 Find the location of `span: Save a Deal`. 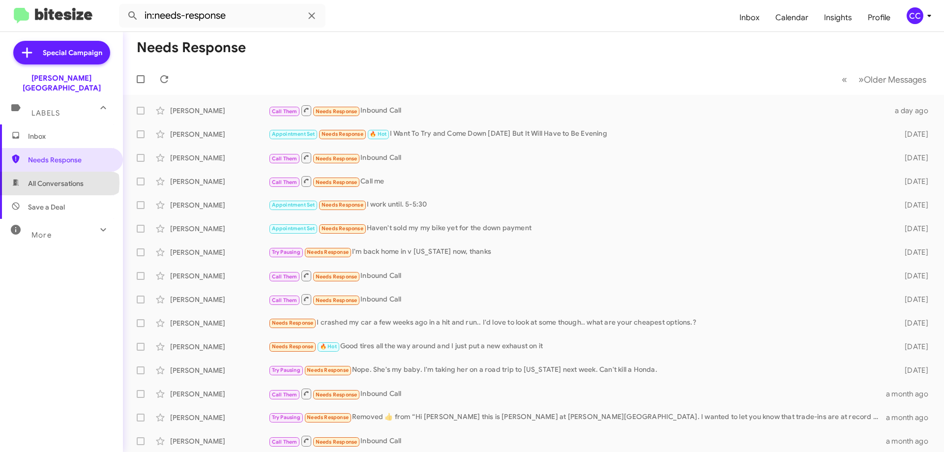

span: Save a Deal is located at coordinates (46, 207).